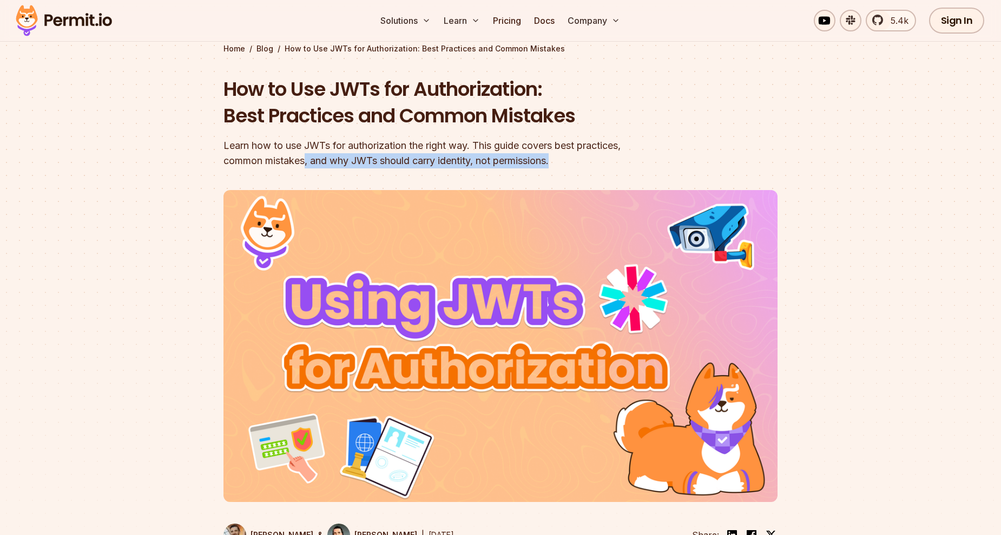  Describe the element at coordinates (431, 102) in the screenshot. I see `h1: How to Use JWTs for Authorization: Best Practices and Common Mistakes` at that location.